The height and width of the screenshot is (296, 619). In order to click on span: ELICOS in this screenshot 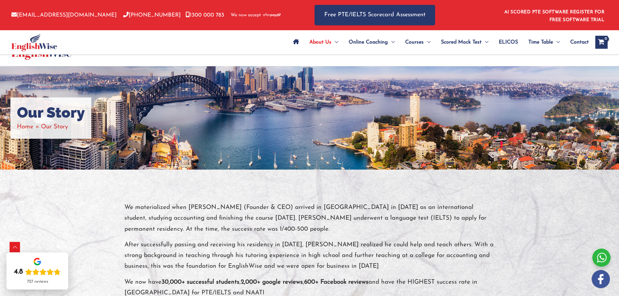, I will do `click(509, 42)`.